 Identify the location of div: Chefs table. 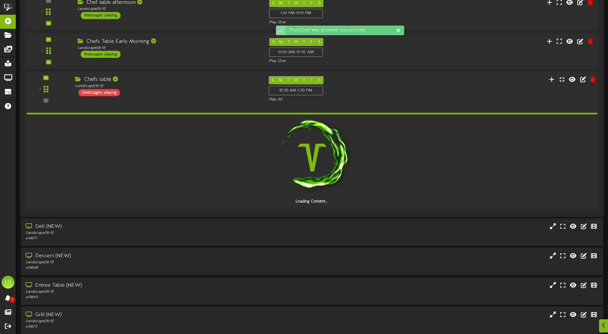
(167, 80).